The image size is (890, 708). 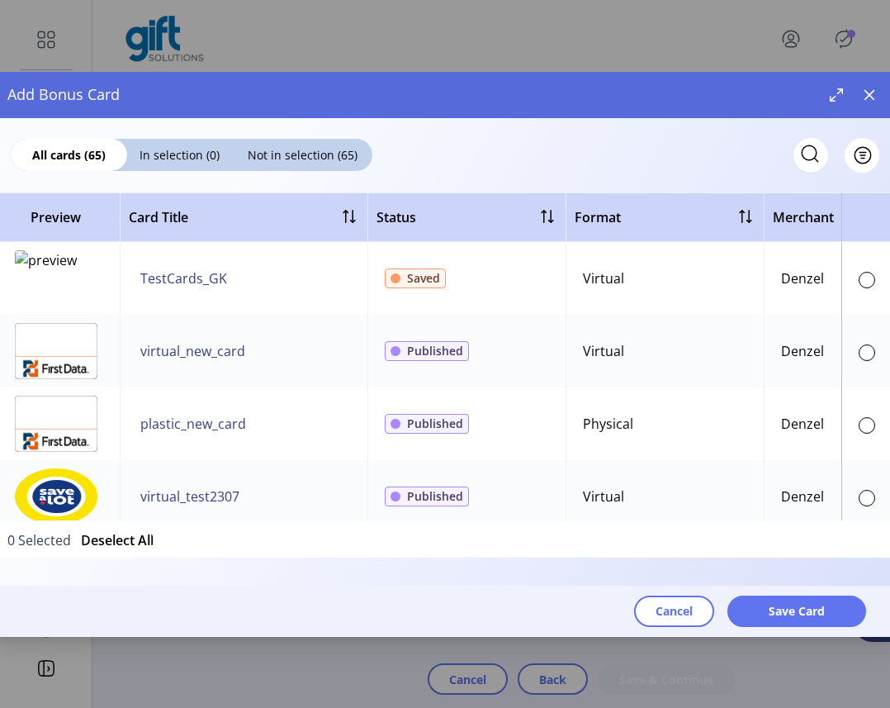 What do you see at coordinates (302, 154) in the screenshot?
I see `span: Not in selection (65)` at bounding box center [302, 154].